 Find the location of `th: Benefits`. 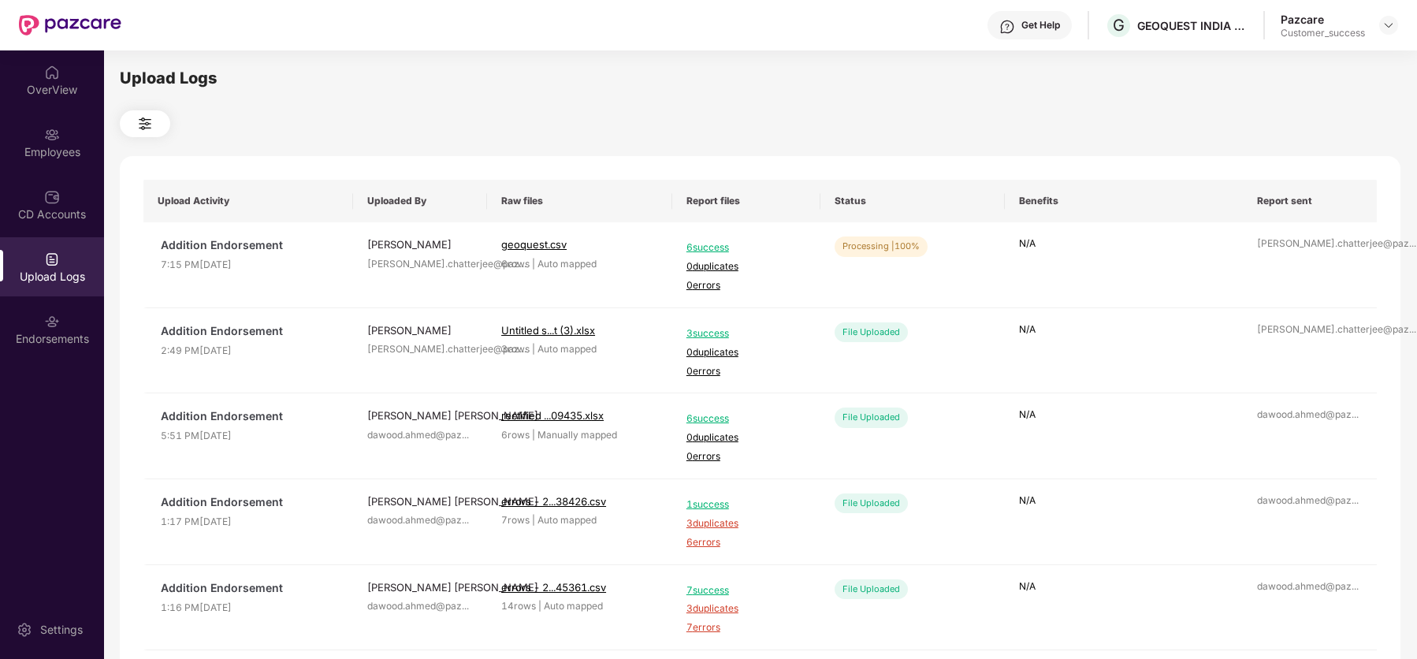

th: Benefits is located at coordinates (1123, 201).